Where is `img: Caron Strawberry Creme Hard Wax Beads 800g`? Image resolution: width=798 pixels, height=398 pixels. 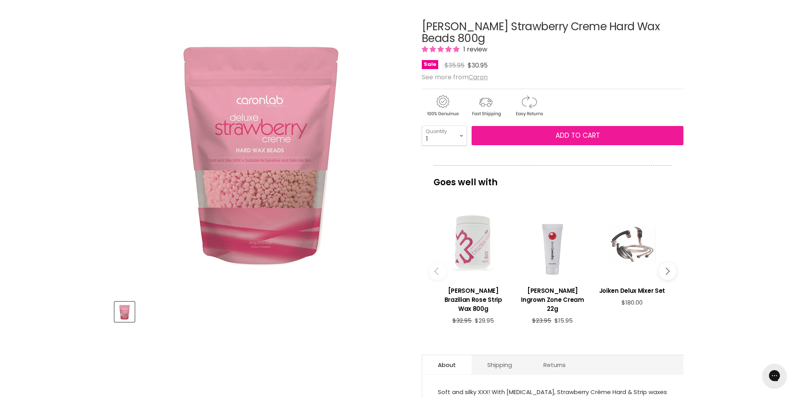 img: Caron Strawberry Creme Hard Wax Beads 800g is located at coordinates (124, 311).